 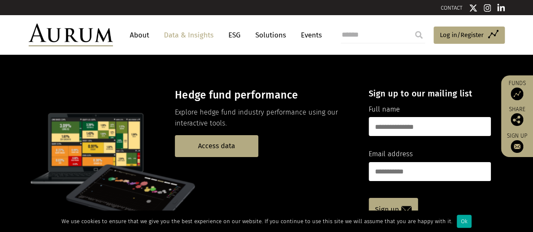 What do you see at coordinates (501, 8) in the screenshot?
I see `img: Linkedin icon` at bounding box center [501, 8].